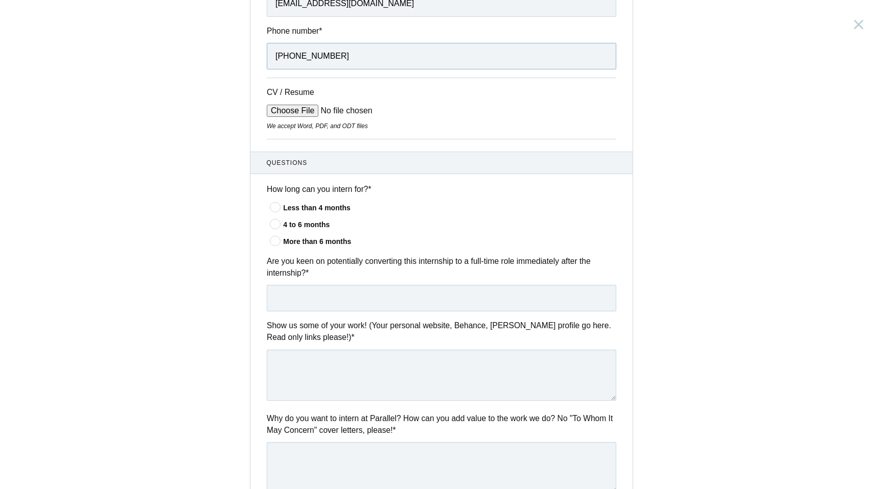  What do you see at coordinates (449, 225) in the screenshot?
I see `div: 4 to 6 months` at bounding box center [449, 225].